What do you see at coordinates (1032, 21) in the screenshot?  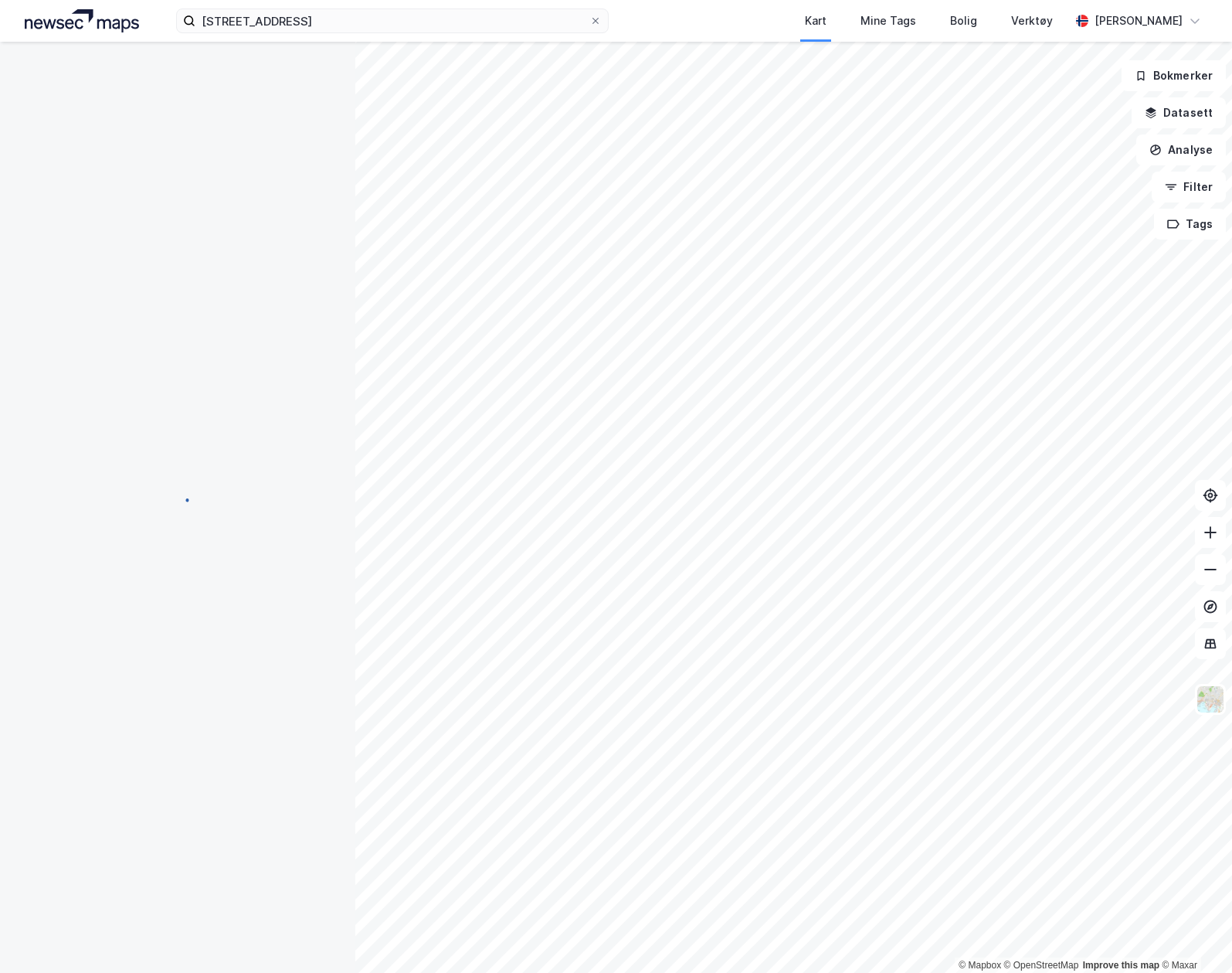 I see `div: Verktøy` at bounding box center [1032, 21].